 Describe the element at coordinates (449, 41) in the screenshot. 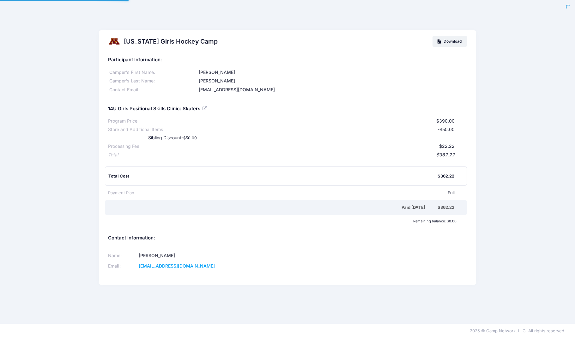

I see `a: Download` at that location.